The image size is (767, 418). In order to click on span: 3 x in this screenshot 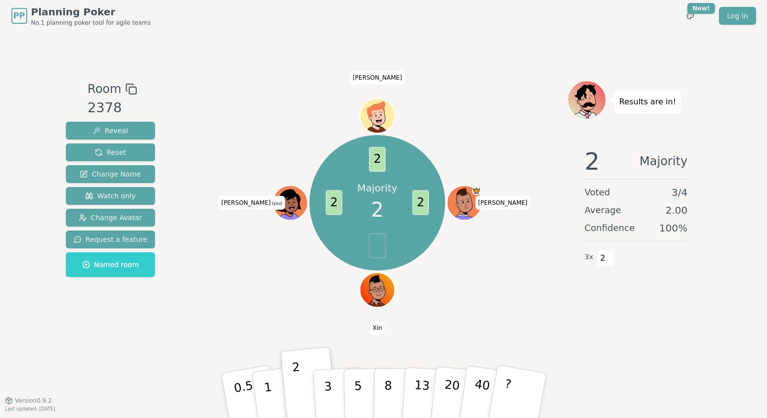, I will do `click(589, 257)`.